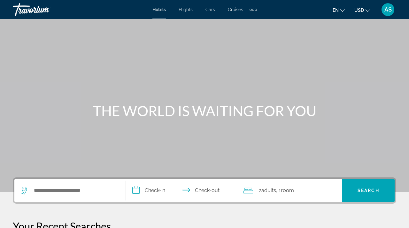 This screenshot has height=228, width=409. What do you see at coordinates (388, 10) in the screenshot?
I see `button: User Menu` at bounding box center [388, 10].